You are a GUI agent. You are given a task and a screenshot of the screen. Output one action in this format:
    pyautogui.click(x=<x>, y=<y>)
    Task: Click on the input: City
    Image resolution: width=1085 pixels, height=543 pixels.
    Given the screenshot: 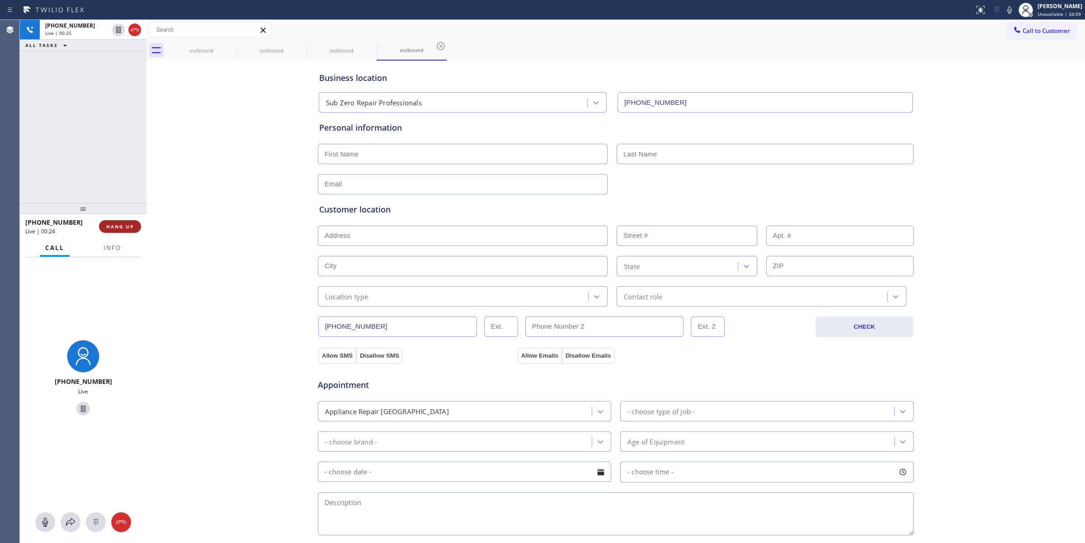 What is the action you would take?
    pyautogui.click(x=462, y=266)
    